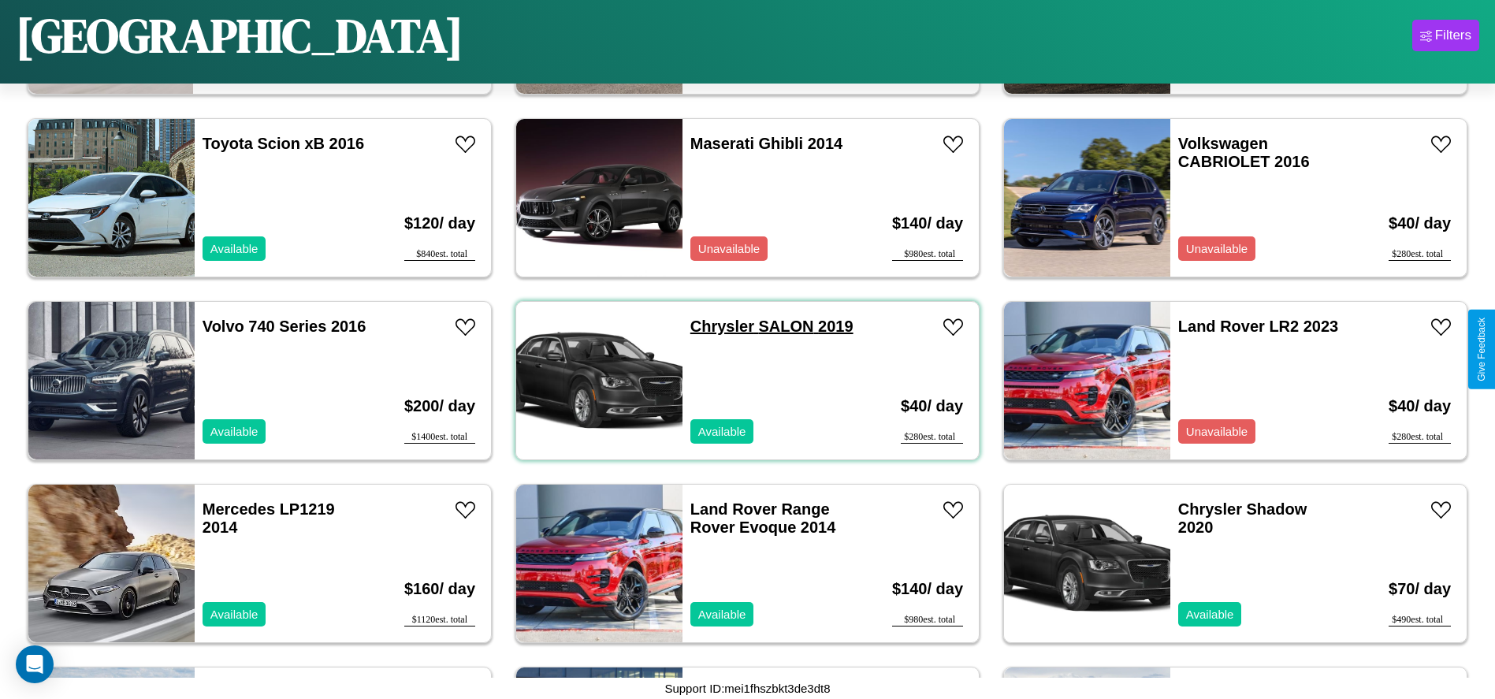 This screenshot has width=1495, height=699. I want to click on h3: $ 160 / day, so click(440, 589).